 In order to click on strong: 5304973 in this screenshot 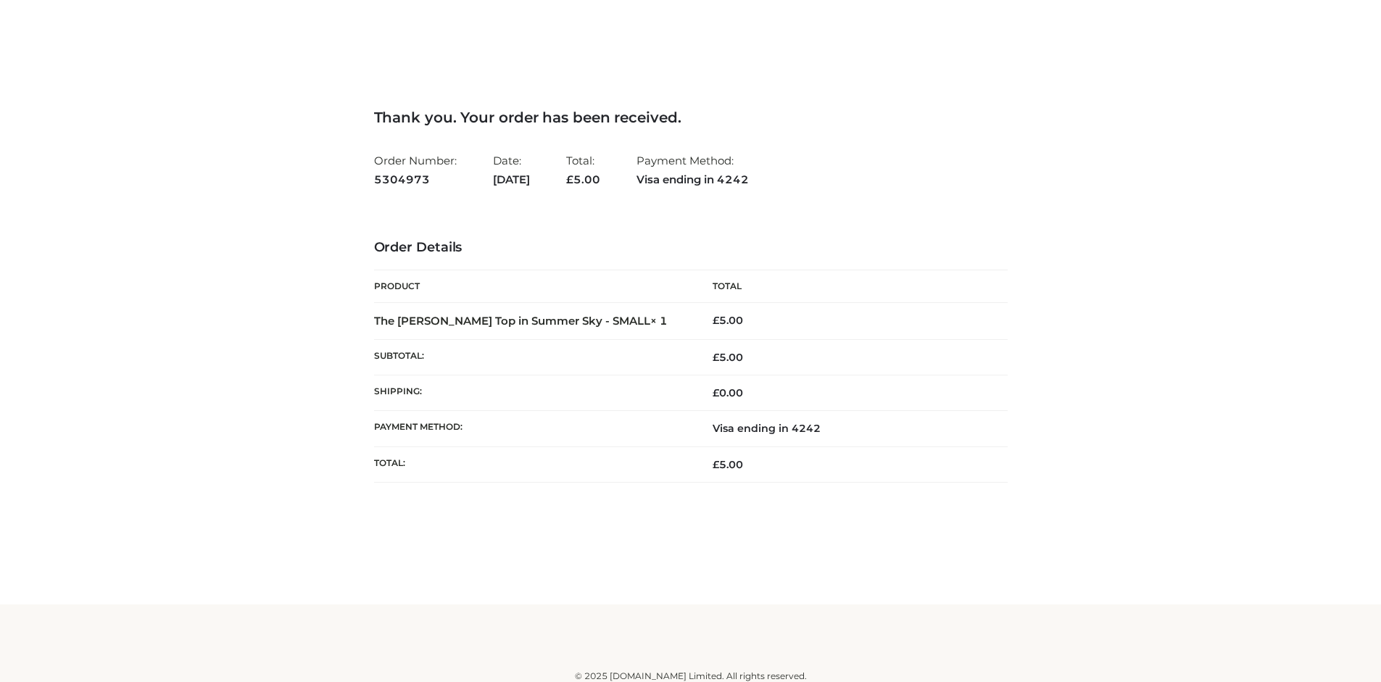, I will do `click(415, 180)`.